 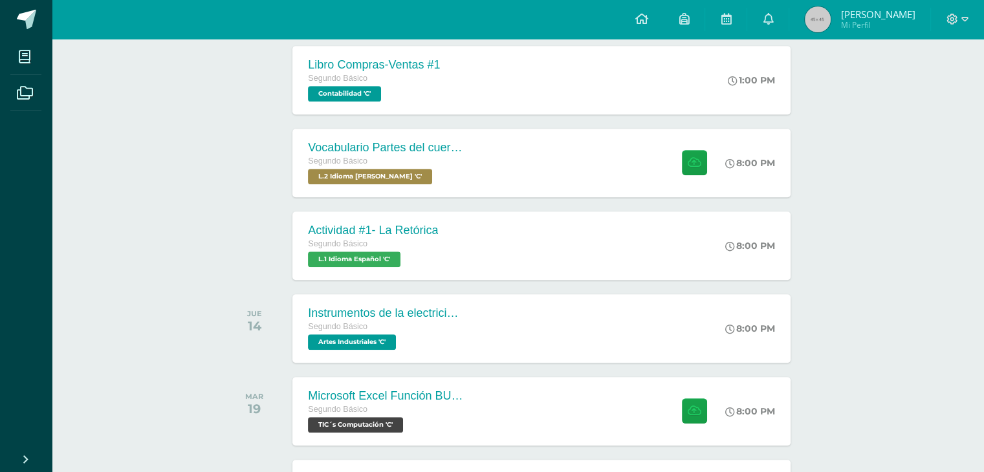 I want to click on div: 14, so click(x=254, y=326).